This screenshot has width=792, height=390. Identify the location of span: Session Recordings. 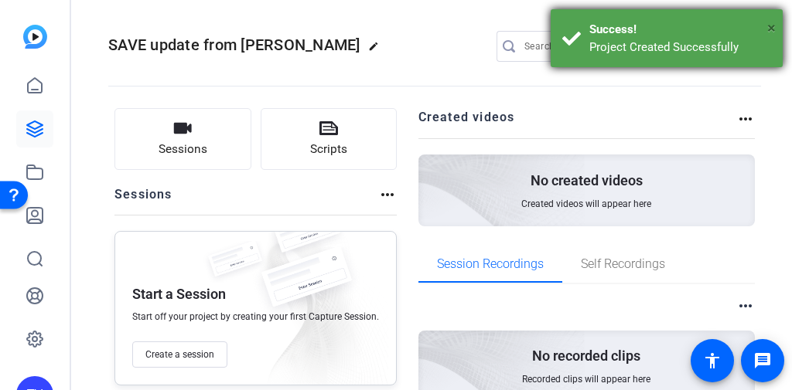
(490, 264).